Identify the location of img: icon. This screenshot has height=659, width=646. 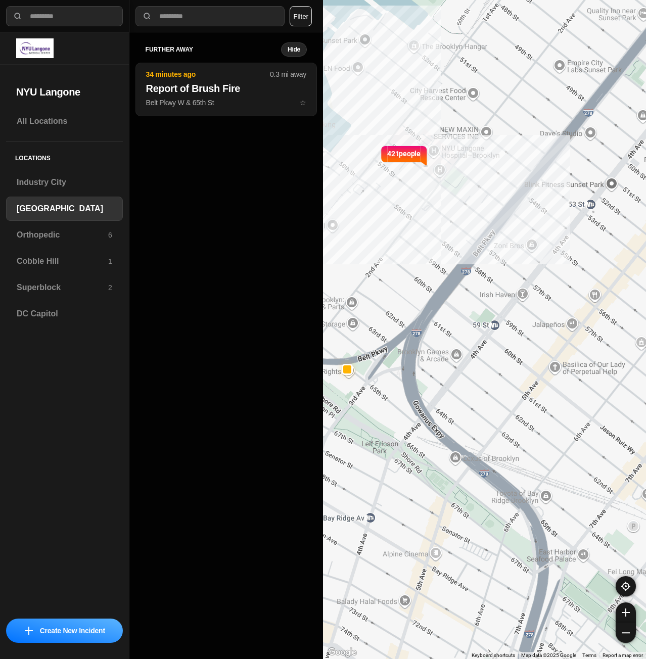
(29, 631).